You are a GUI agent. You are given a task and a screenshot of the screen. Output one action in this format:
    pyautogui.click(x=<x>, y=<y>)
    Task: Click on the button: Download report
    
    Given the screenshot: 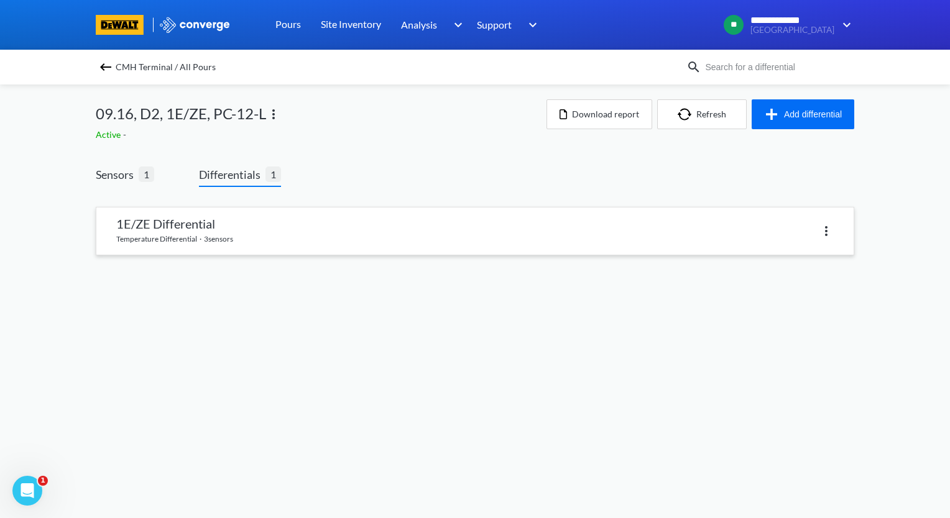 What is the action you would take?
    pyautogui.click(x=599, y=114)
    